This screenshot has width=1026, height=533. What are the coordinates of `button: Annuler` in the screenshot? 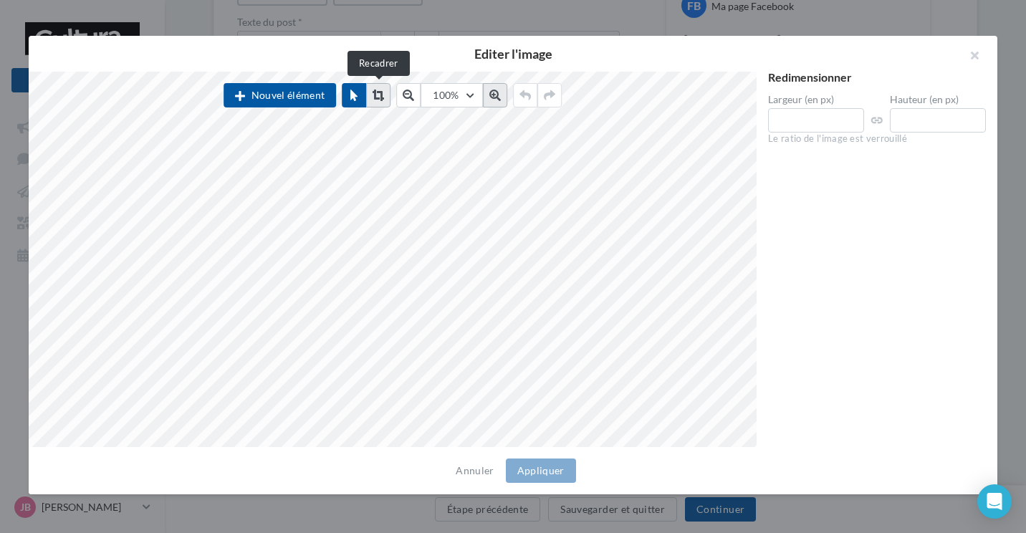 It's located at (474, 471).